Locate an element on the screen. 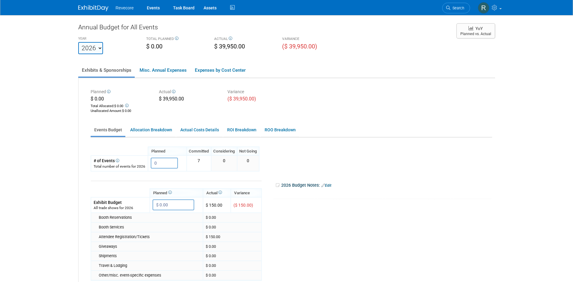 The height and width of the screenshot is (282, 573). div: TOTAL PLANNED is located at coordinates (176, 39).